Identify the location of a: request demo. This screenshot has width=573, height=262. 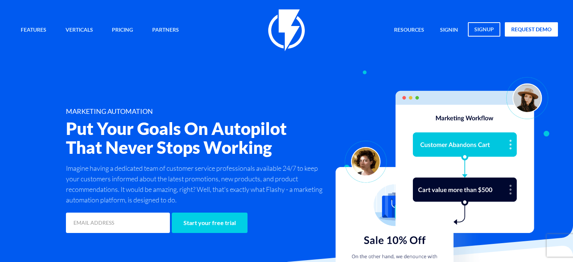
(531, 29).